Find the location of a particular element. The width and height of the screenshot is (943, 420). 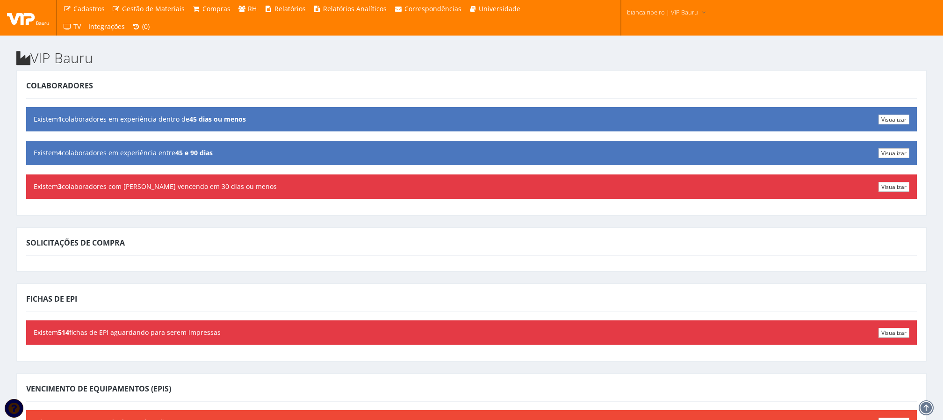

b: 514 is located at coordinates (64, 332).